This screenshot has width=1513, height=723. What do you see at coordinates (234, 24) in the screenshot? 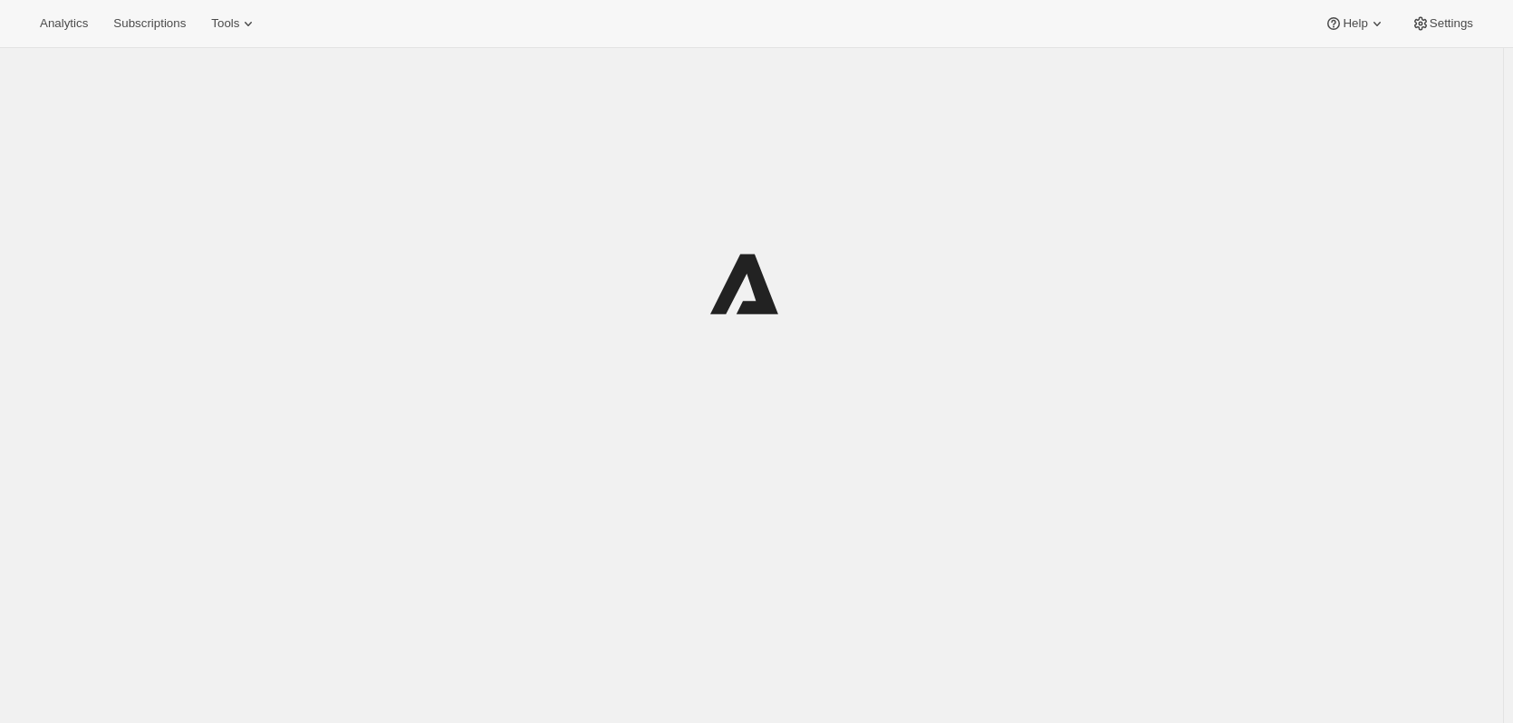
I see `button: Tools` at bounding box center [234, 24].